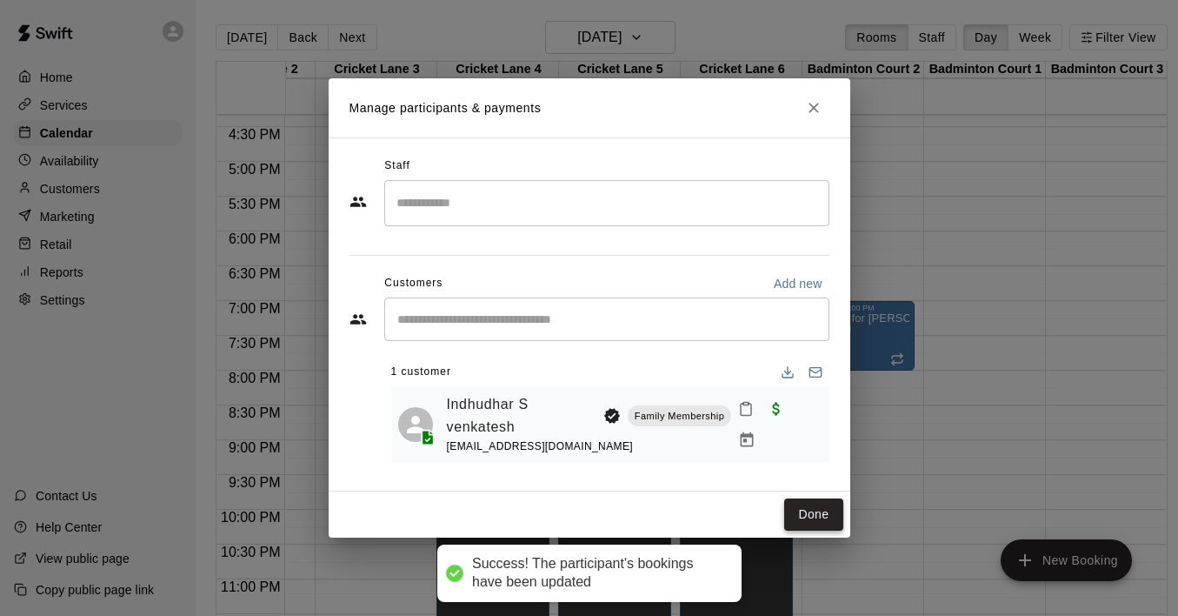  I want to click on button: Add new, so click(798, 284).